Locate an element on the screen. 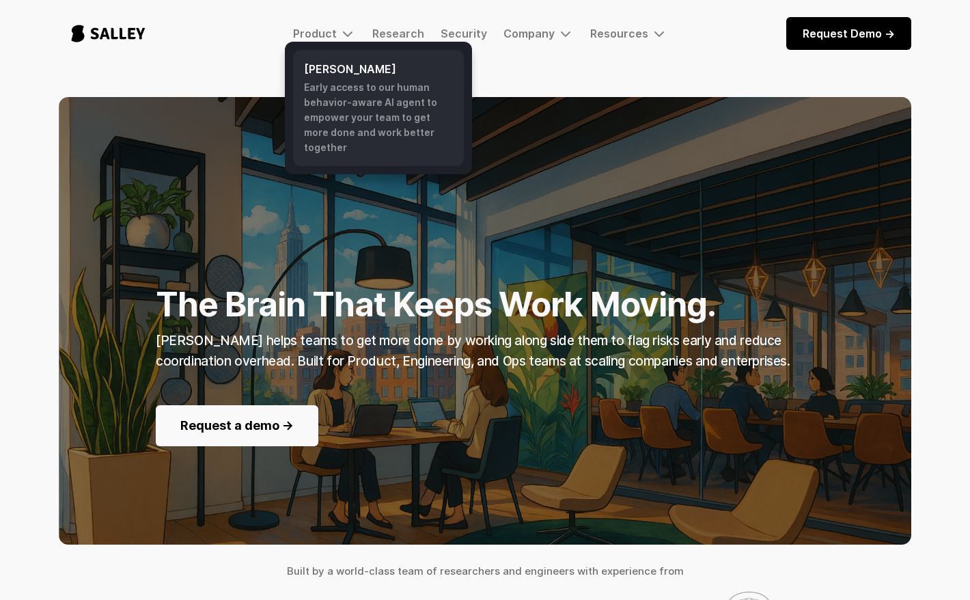  a: Request a demo -> is located at coordinates (237, 426).